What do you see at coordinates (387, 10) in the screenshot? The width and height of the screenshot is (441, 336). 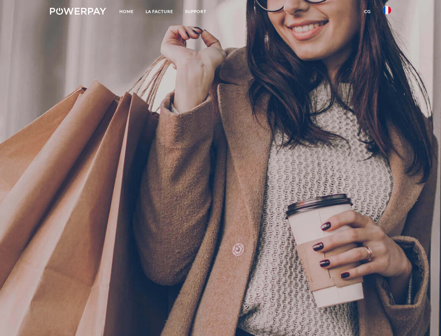 I see `img: fr` at bounding box center [387, 10].